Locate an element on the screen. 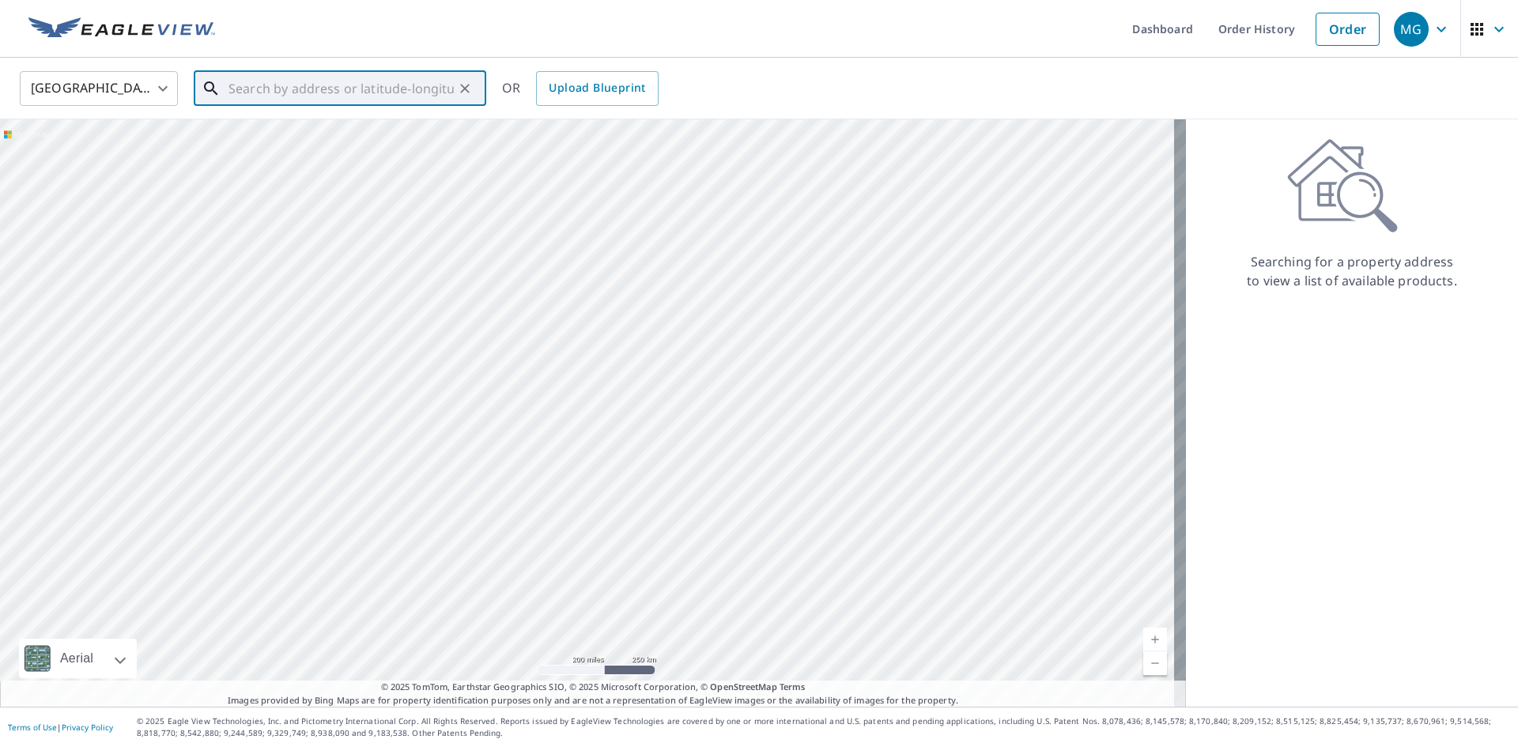  p: Searching for a property address to view a list of available products. is located at coordinates (1352, 271).